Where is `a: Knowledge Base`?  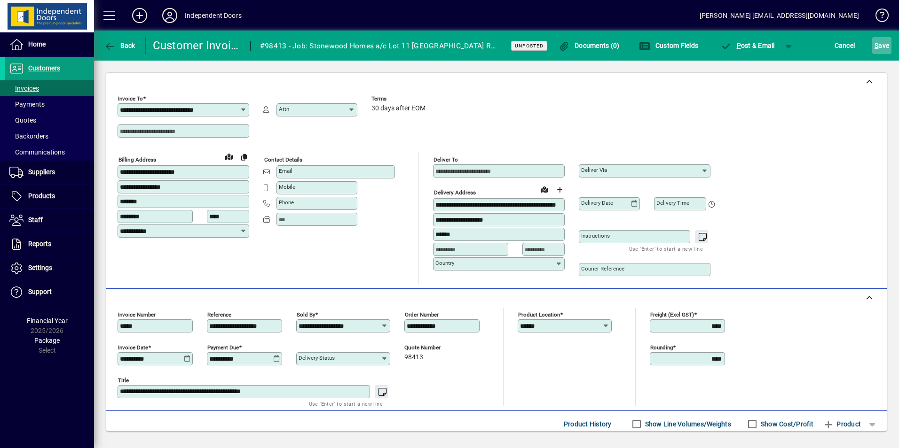 a: Knowledge Base is located at coordinates (878, 17).